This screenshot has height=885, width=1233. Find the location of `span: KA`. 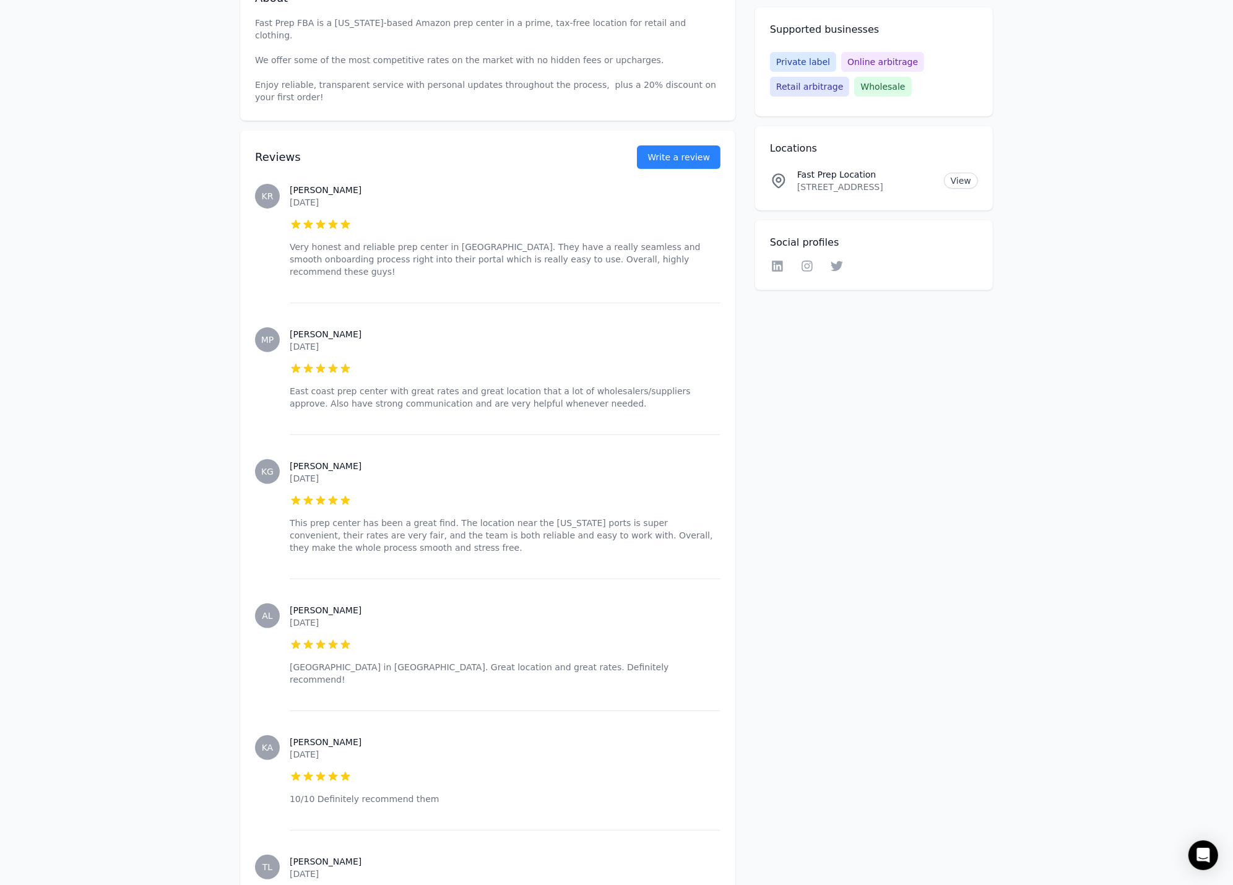

span: KA is located at coordinates (267, 748).